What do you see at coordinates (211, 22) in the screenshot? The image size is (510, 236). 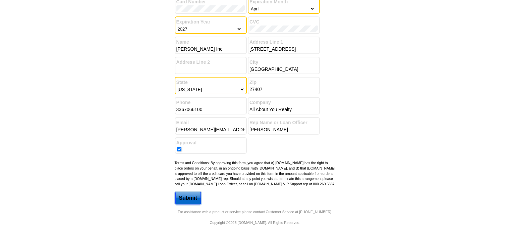 I see `label: Expiration Year` at bounding box center [211, 22].